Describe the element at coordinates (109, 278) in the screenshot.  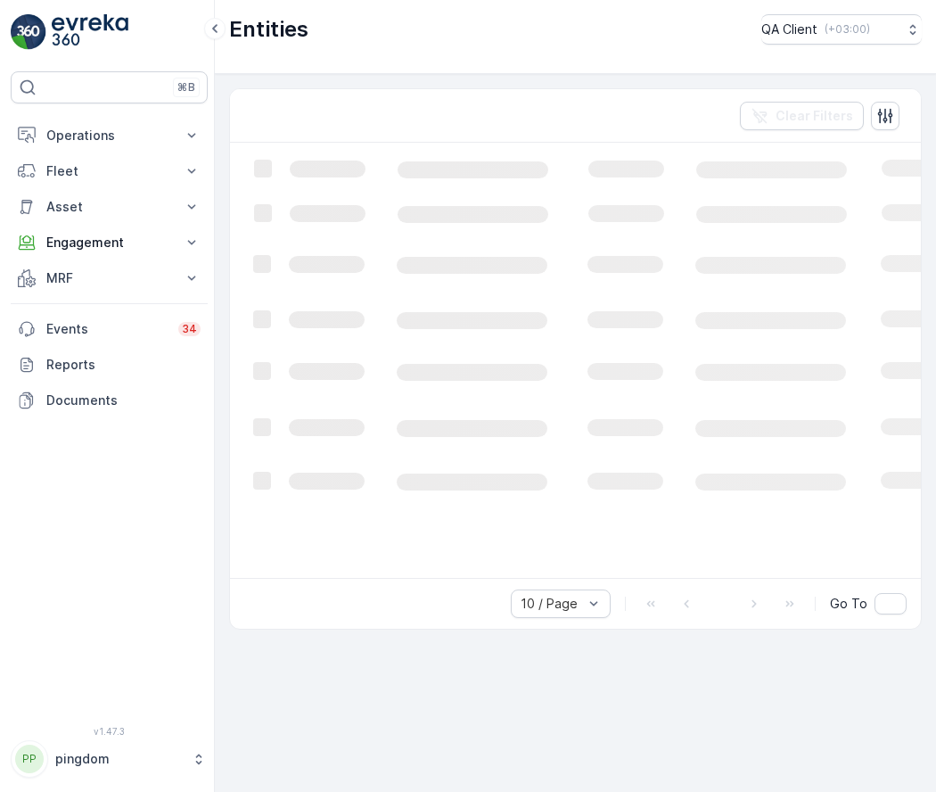
I see `button: MRF` at that location.